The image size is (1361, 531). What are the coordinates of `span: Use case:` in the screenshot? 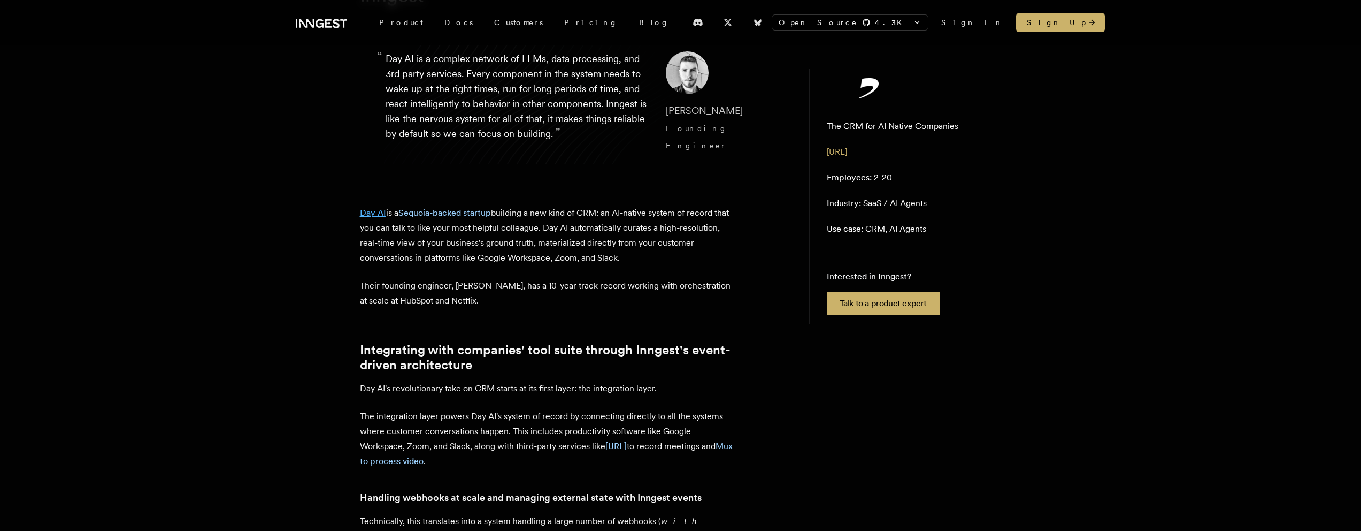 It's located at (845, 228).